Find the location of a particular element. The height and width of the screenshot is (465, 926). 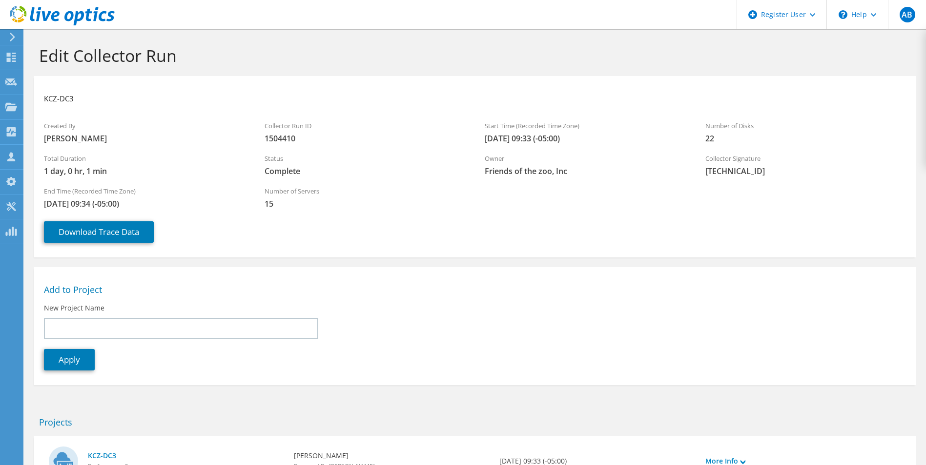

h2: Add to Project is located at coordinates (475, 290).